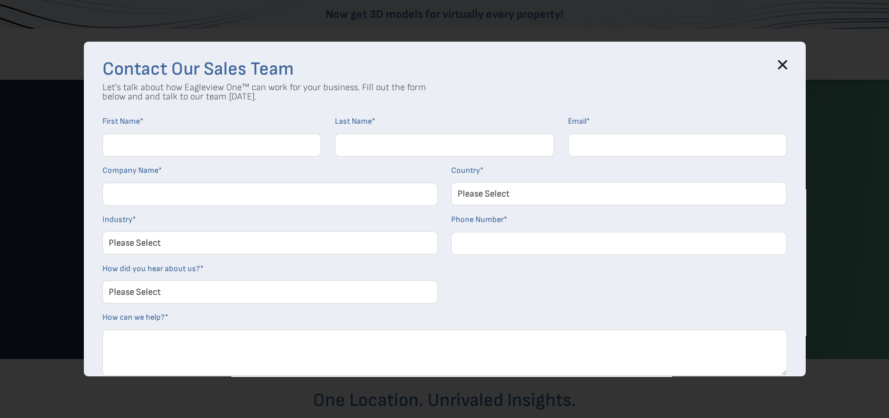  I want to click on span: Company Name, so click(130, 170).